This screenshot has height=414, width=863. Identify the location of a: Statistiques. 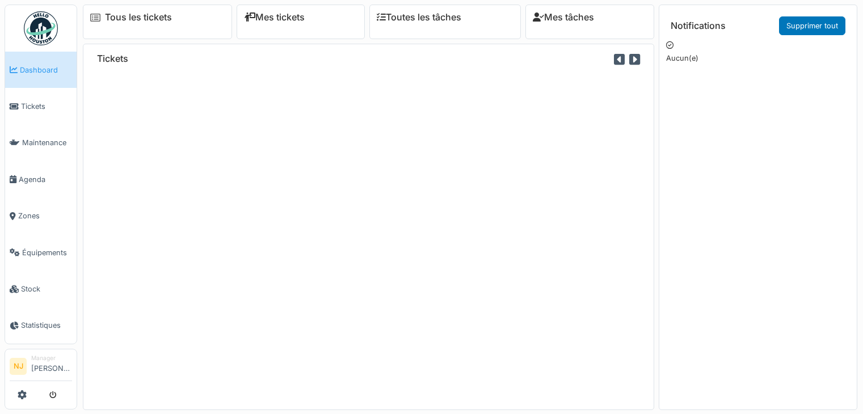
(41, 326).